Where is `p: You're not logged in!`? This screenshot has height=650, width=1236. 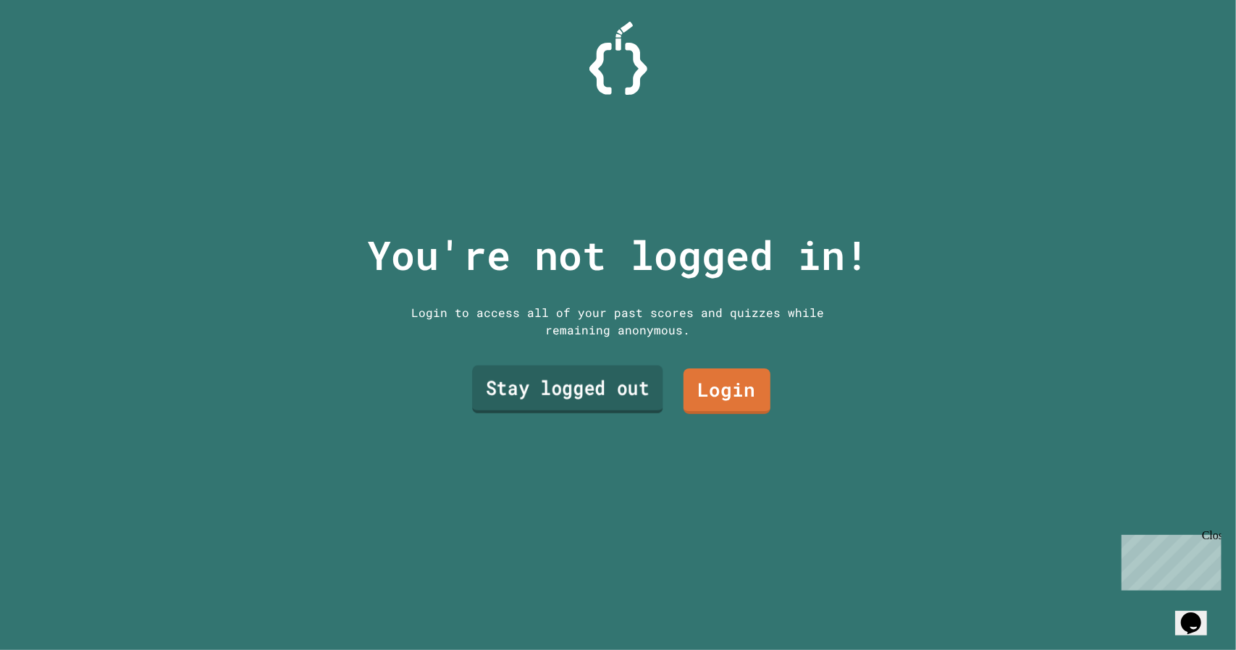
p: You're not logged in! is located at coordinates (617, 255).